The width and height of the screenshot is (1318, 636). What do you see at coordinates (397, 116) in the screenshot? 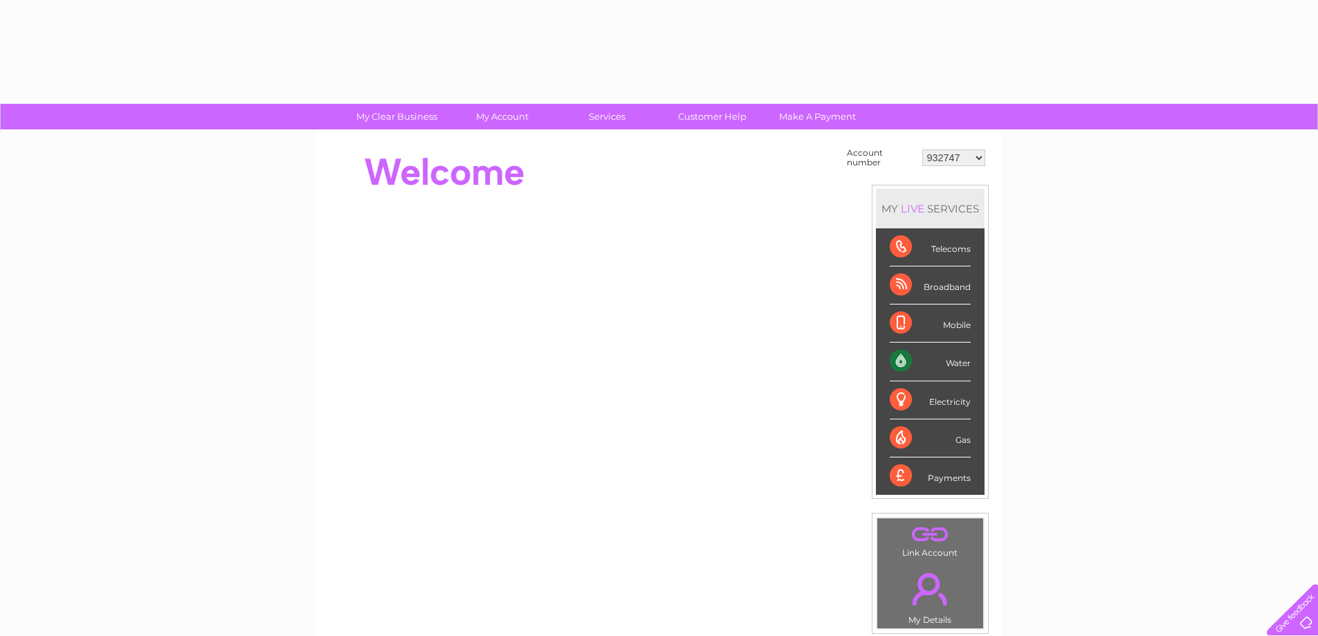
I see `a: My Clear Business` at bounding box center [397, 116].